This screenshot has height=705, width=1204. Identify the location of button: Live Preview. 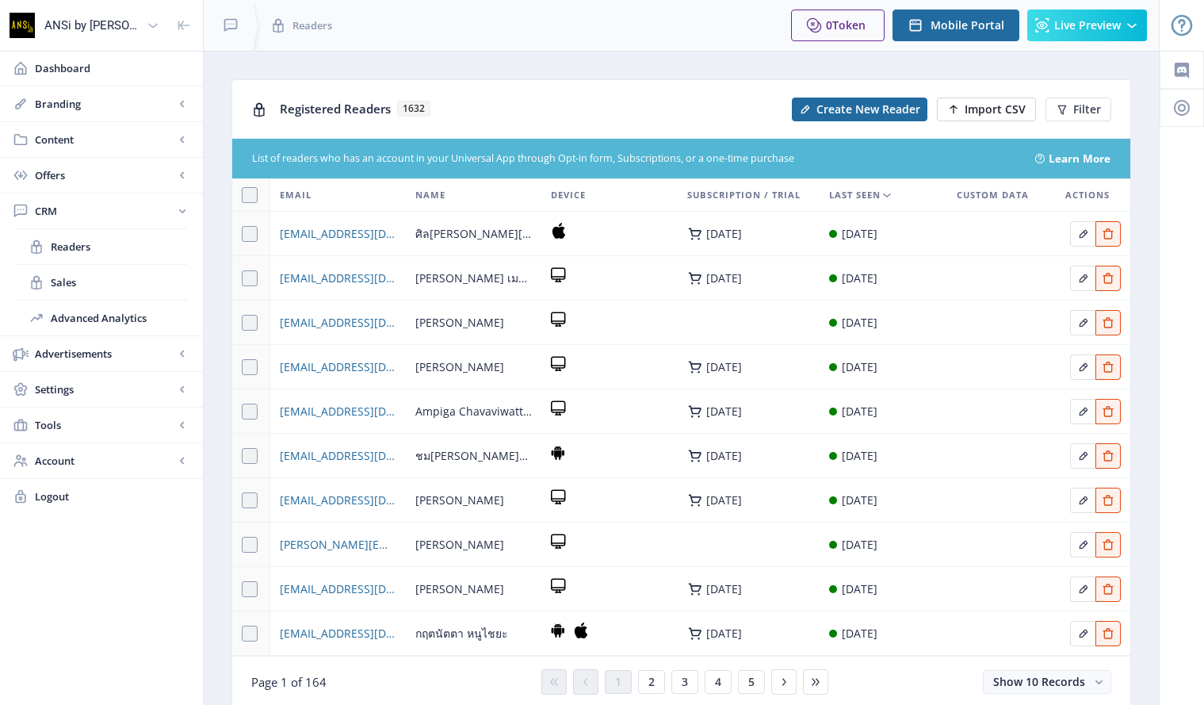
(1087, 25).